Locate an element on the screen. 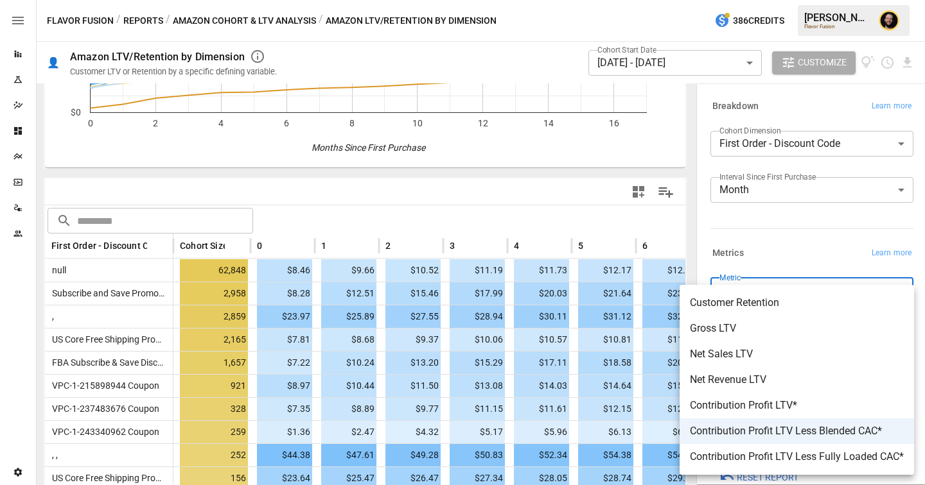 The height and width of the screenshot is (485, 925). span: Contribution Profit LTV Less Fully Loaded CAC* is located at coordinates (796, 457).